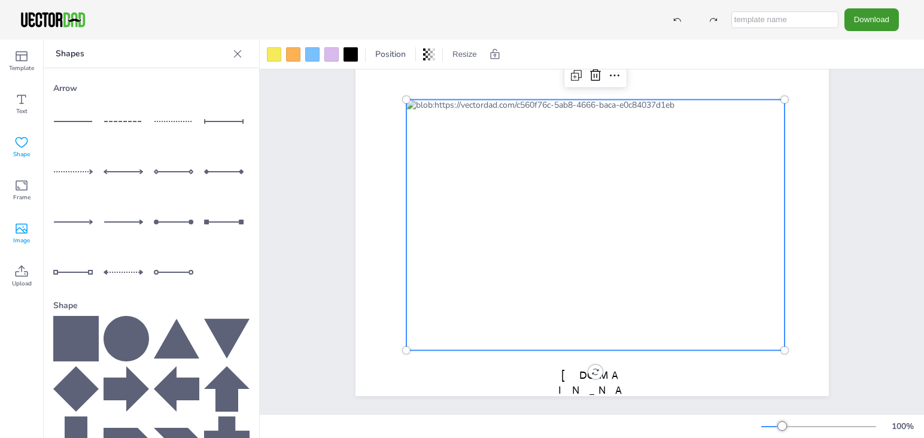  What do you see at coordinates (22, 154) in the screenshot?
I see `span: Shape` at bounding box center [22, 154].